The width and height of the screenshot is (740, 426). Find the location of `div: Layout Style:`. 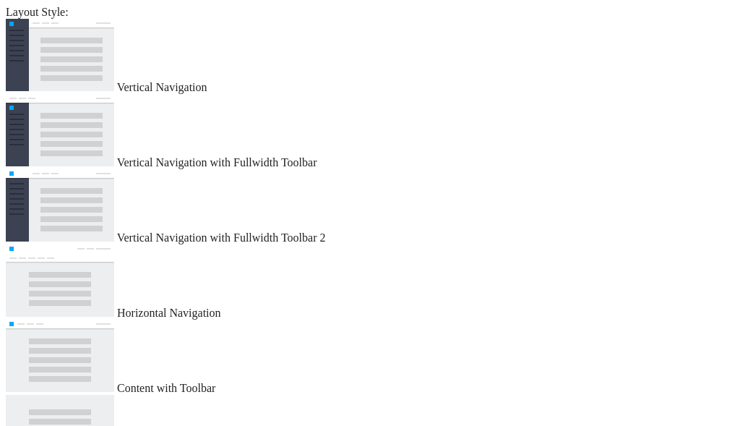

div: Layout Style: is located at coordinates (370, 12).